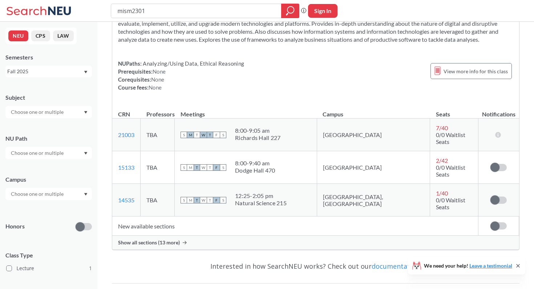 The image size is (534, 289). Describe the element at coordinates (49, 269) in the screenshot. I see `label: Lecture` at that location.